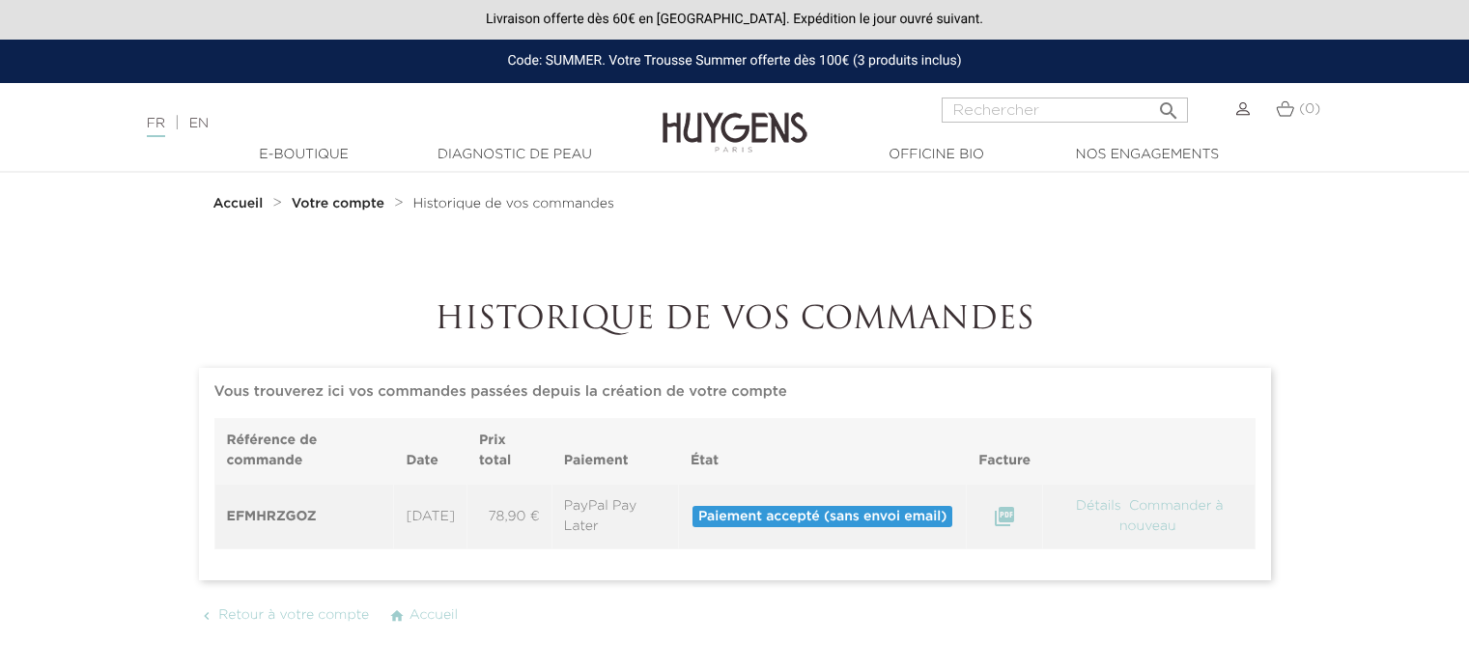 The width and height of the screenshot is (1469, 671). What do you see at coordinates (304, 452) in the screenshot?
I see `th: Référence de commande` at bounding box center [304, 452].